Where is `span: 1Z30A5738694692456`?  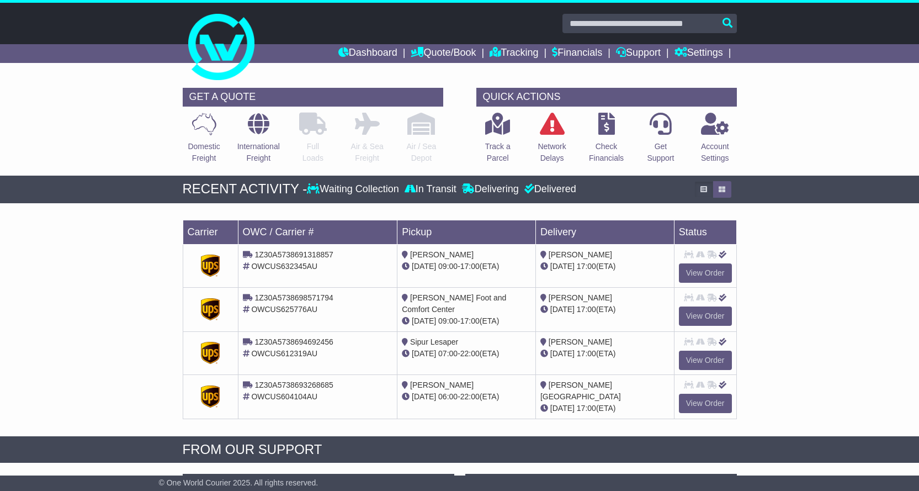
span: 1Z30A5738694692456 is located at coordinates (294, 342).